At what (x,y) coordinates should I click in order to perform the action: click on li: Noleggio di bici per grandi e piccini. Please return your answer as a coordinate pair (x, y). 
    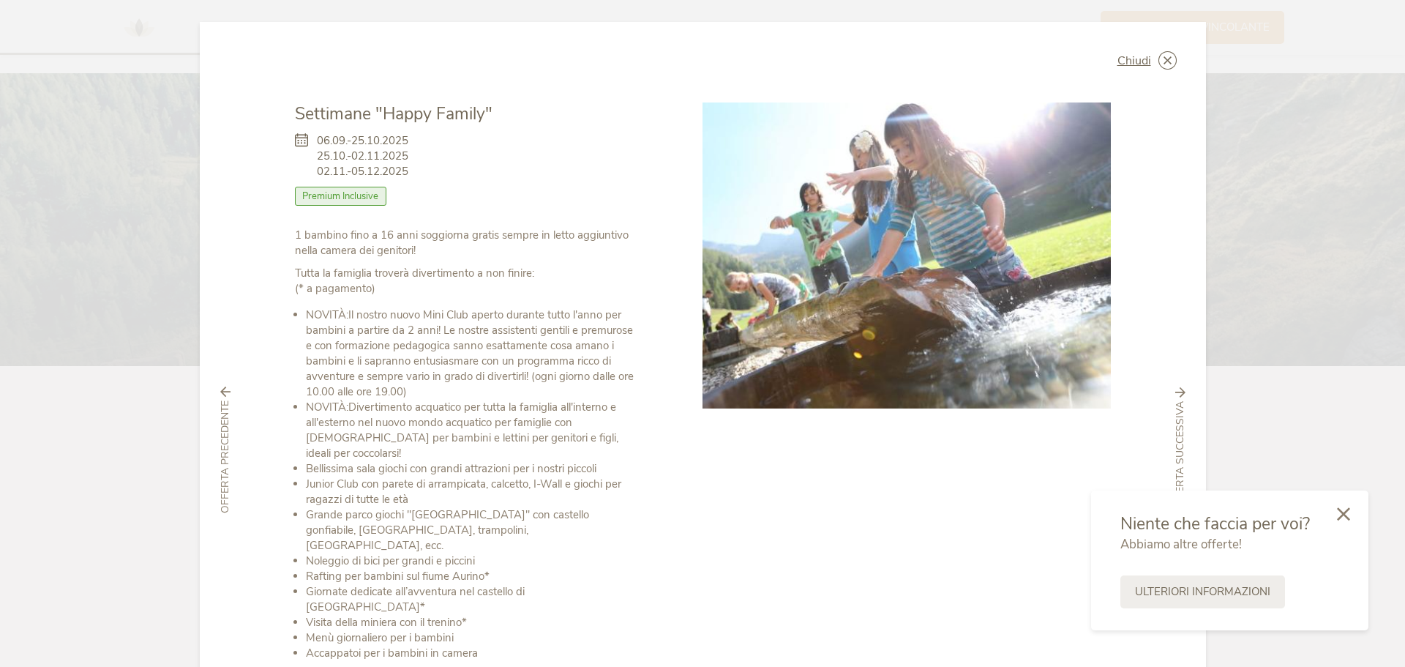
    Looking at the image, I should click on (471, 561).